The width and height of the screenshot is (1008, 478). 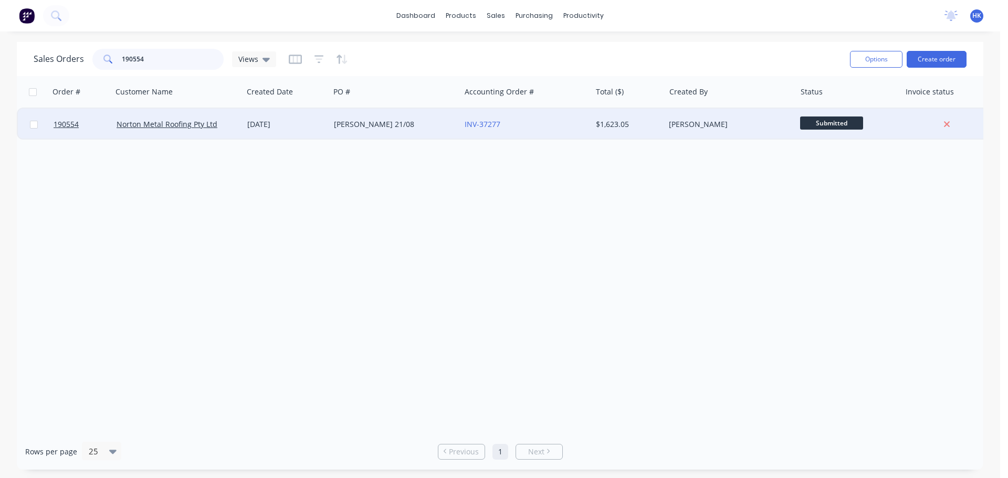 I want to click on a: 190554, so click(x=85, y=124).